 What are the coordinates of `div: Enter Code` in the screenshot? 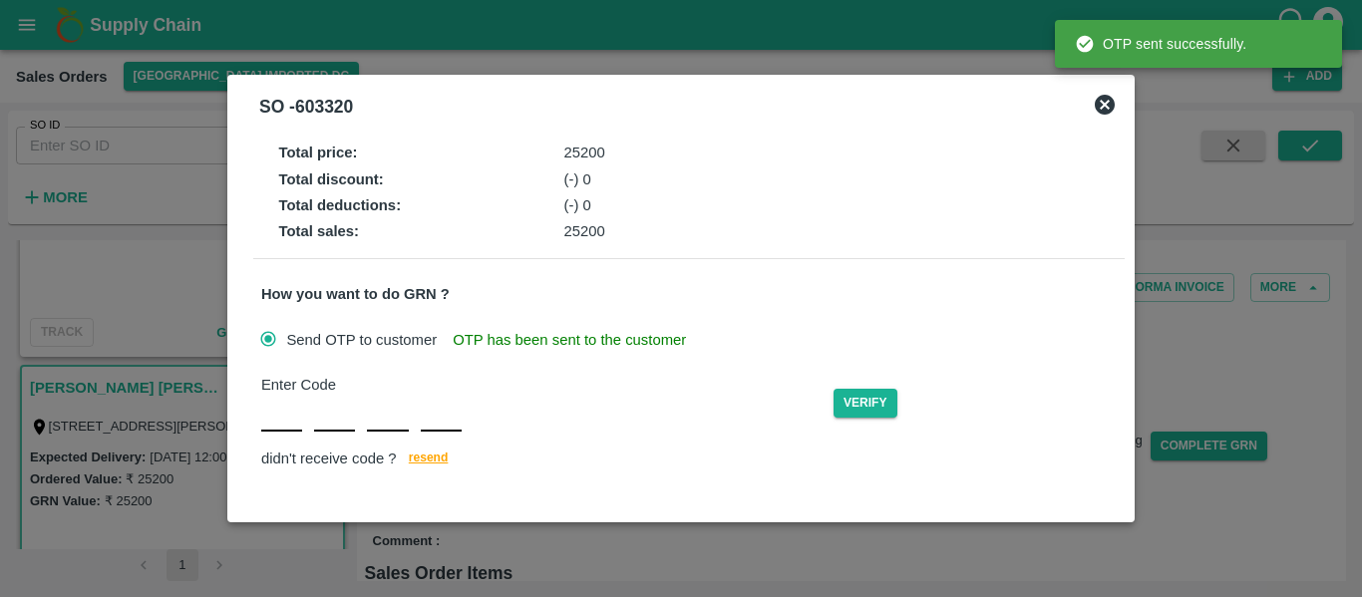 It's located at (547, 385).